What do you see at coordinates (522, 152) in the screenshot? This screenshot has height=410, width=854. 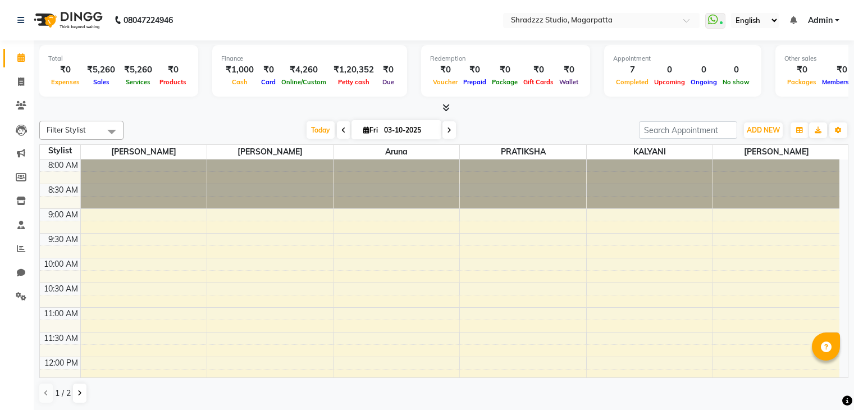 I see `span: PRATIKSHA` at bounding box center [522, 152].